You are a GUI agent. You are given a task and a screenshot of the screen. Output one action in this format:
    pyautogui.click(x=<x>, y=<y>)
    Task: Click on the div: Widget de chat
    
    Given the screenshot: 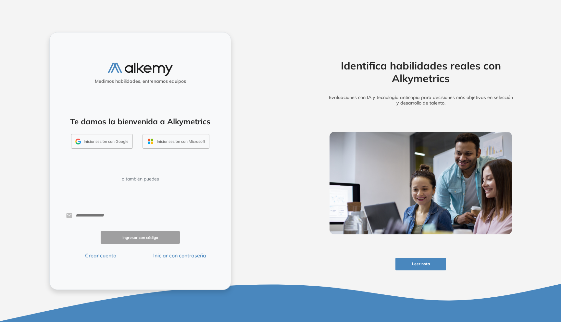 What is the action you would take?
    pyautogui.click(x=502, y=284)
    